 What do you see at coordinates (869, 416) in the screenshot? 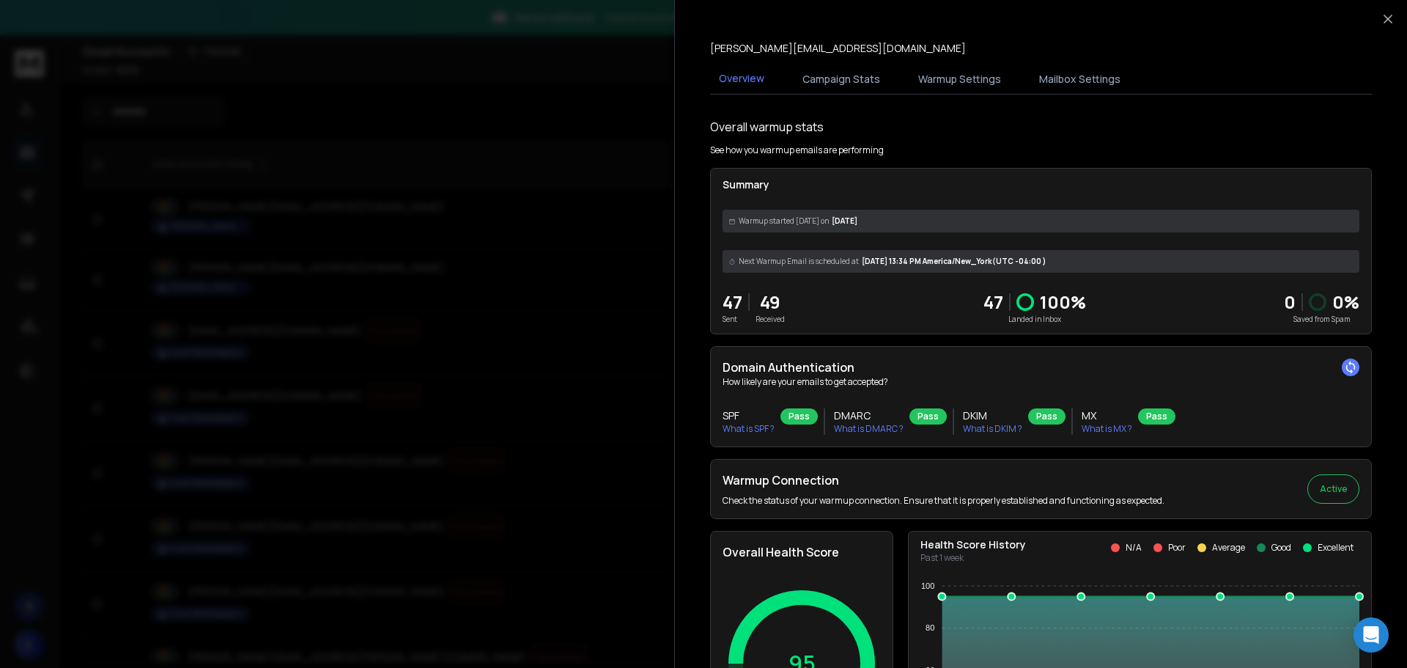
I see `h3: DMARC` at bounding box center [869, 416].